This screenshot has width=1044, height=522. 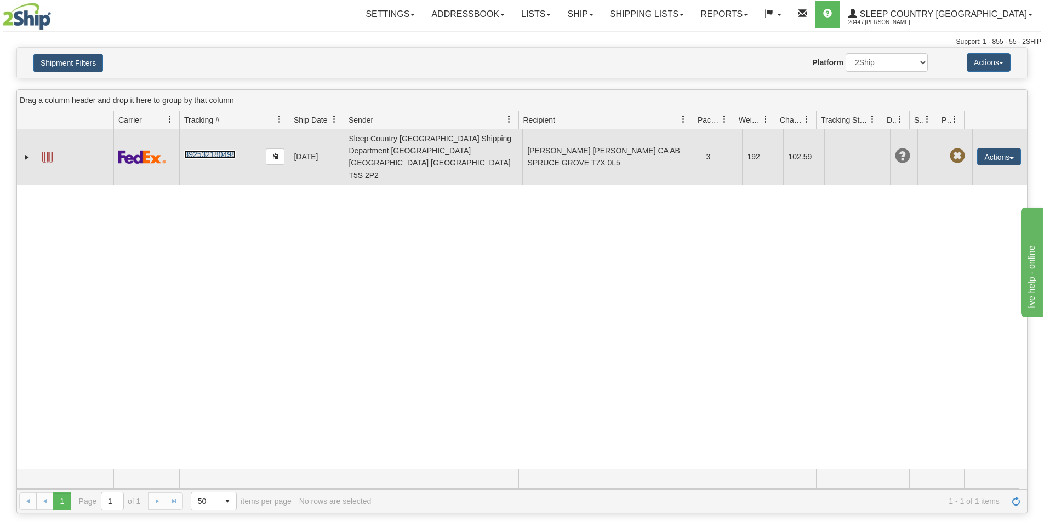 What do you see at coordinates (468, 14) in the screenshot?
I see `a: Addressbook` at bounding box center [468, 14].